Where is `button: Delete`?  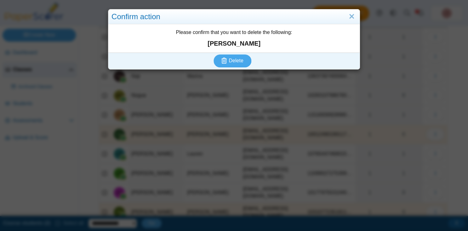 button: Delete is located at coordinates (233, 61).